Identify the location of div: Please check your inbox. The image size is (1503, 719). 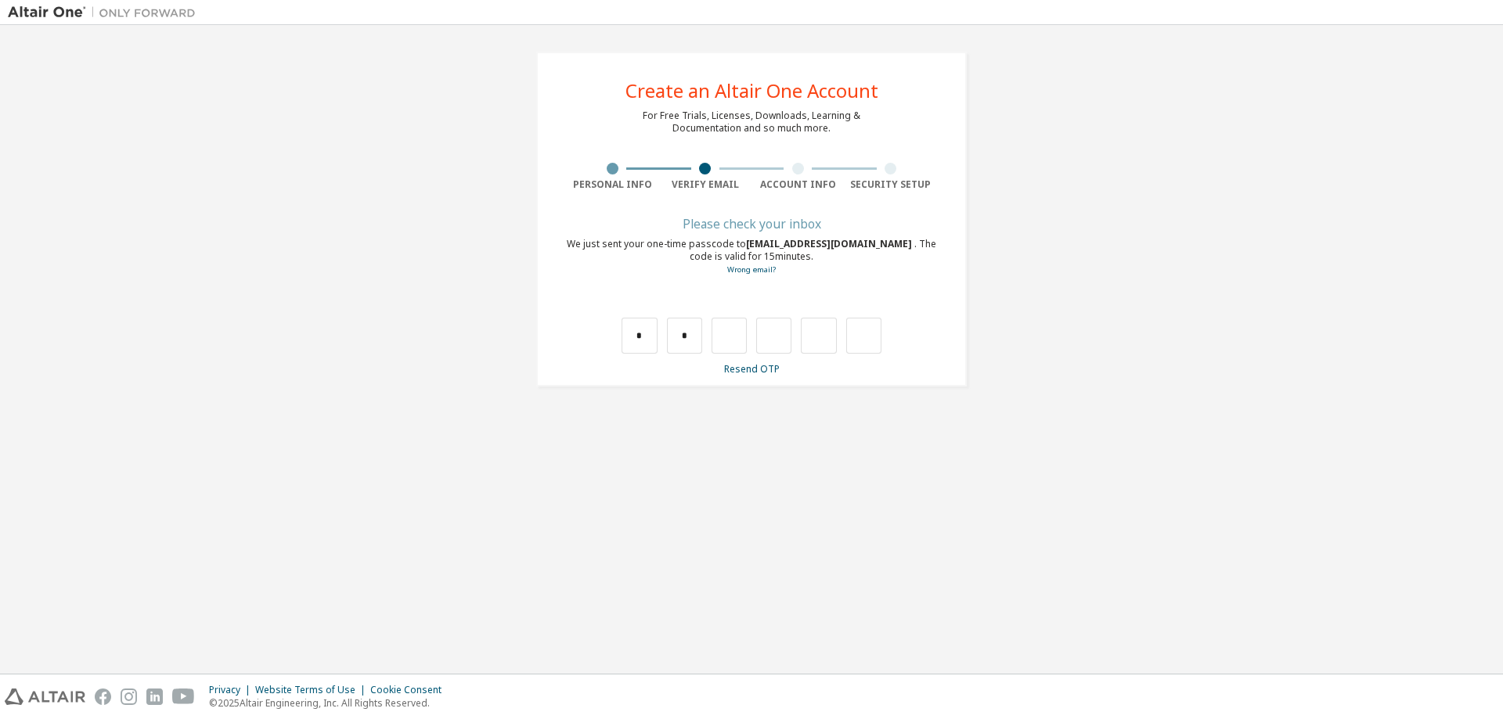
(751, 224).